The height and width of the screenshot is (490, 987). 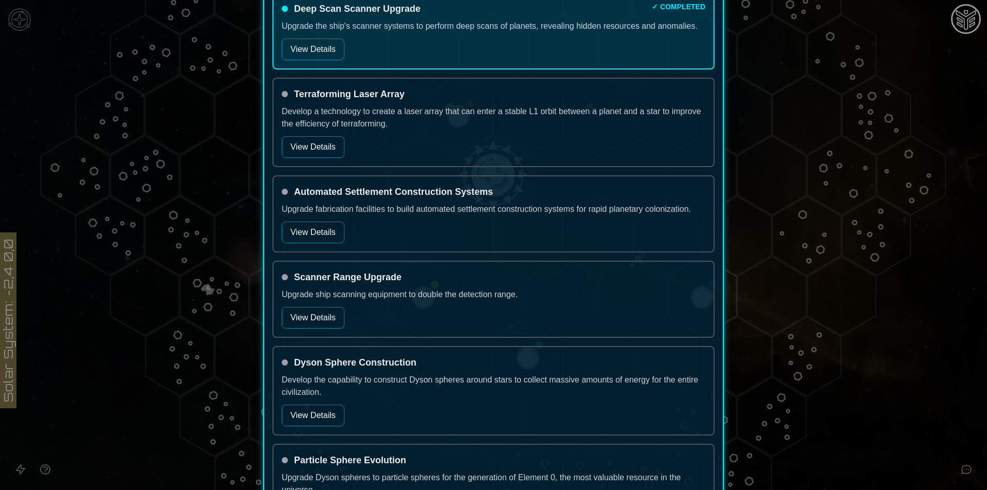 I want to click on p: Upgrade fabrication facilities to build automated settlement construction systems for rapid plane..., so click(x=494, y=209).